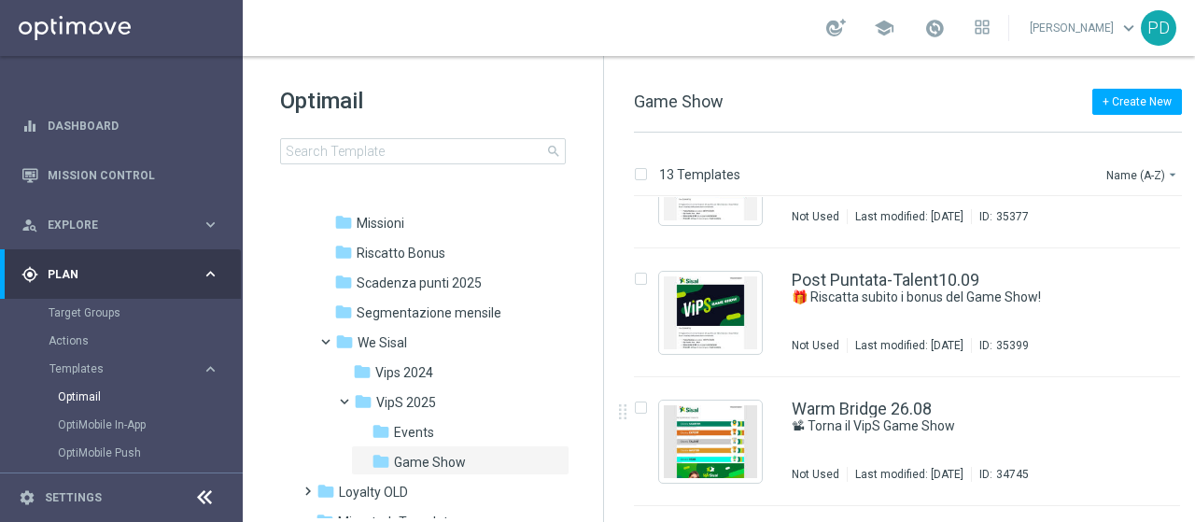 Image resolution: width=1195 pixels, height=522 pixels. Describe the element at coordinates (423, 151) in the screenshot. I see `input: Search Template` at that location.